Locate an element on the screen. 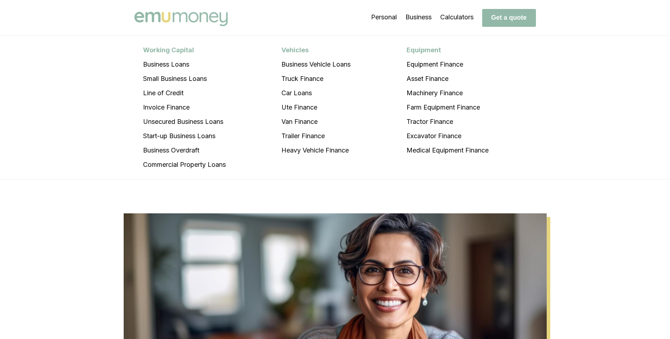 The height and width of the screenshot is (339, 670). a: Van Finance is located at coordinates (316, 122).